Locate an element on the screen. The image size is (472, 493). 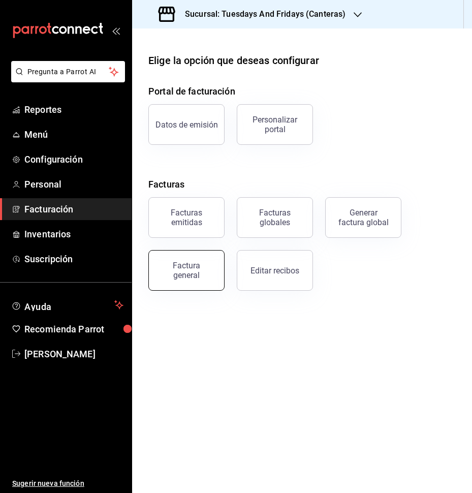
button: Factura general is located at coordinates (187, 271).